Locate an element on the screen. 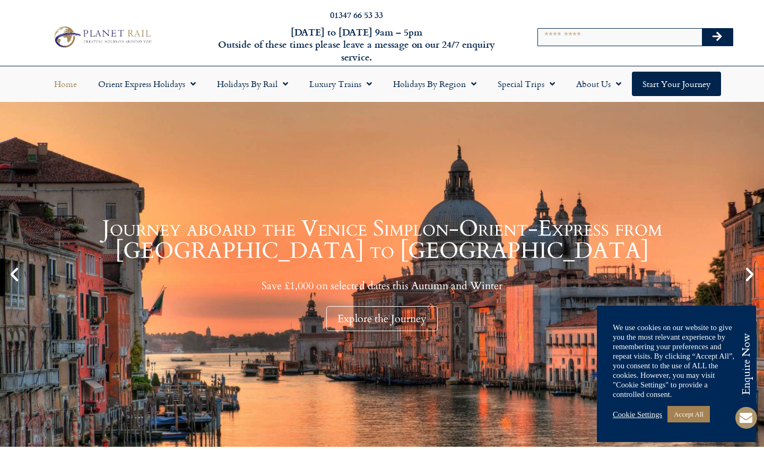  button: Search is located at coordinates (718, 37).